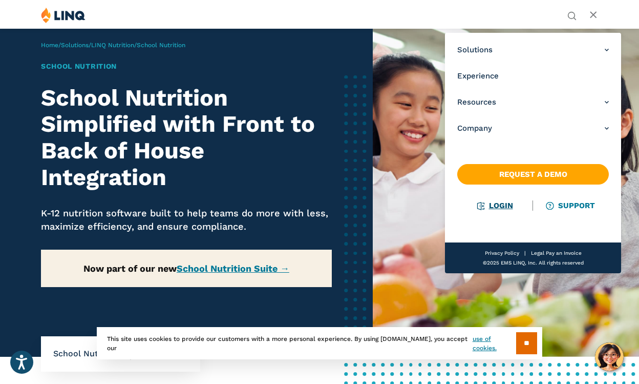 This screenshot has width=639, height=384. What do you see at coordinates (572, 15) in the screenshot?
I see `button: Open Search Bar` at bounding box center [572, 15].